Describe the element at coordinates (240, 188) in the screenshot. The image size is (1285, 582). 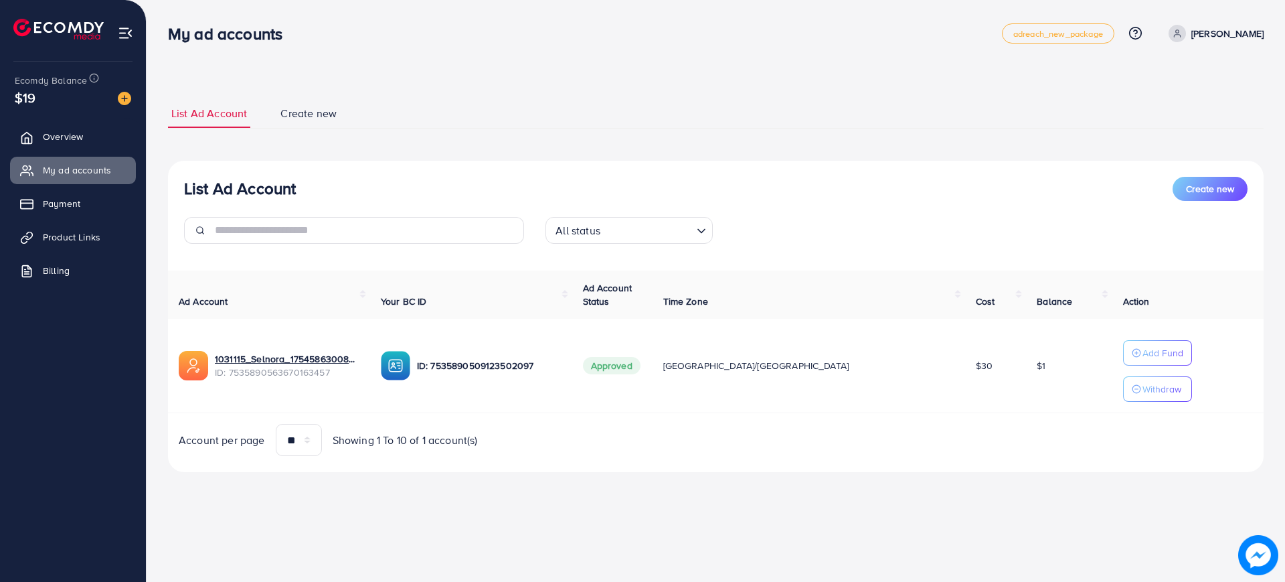
I see `h3: List Ad Account` at that location.